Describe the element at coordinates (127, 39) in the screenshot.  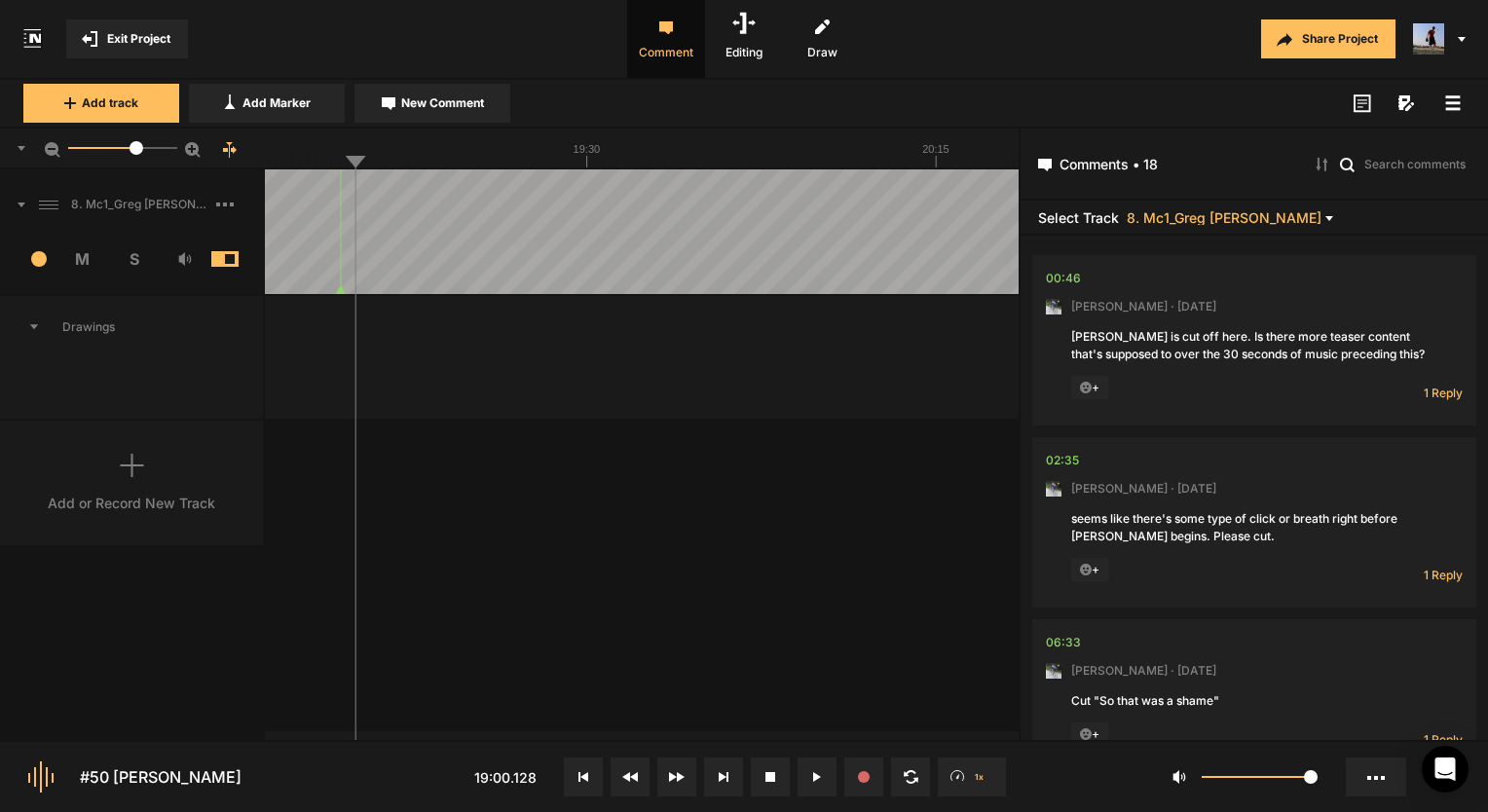
I see `button: Exit Project` at that location.